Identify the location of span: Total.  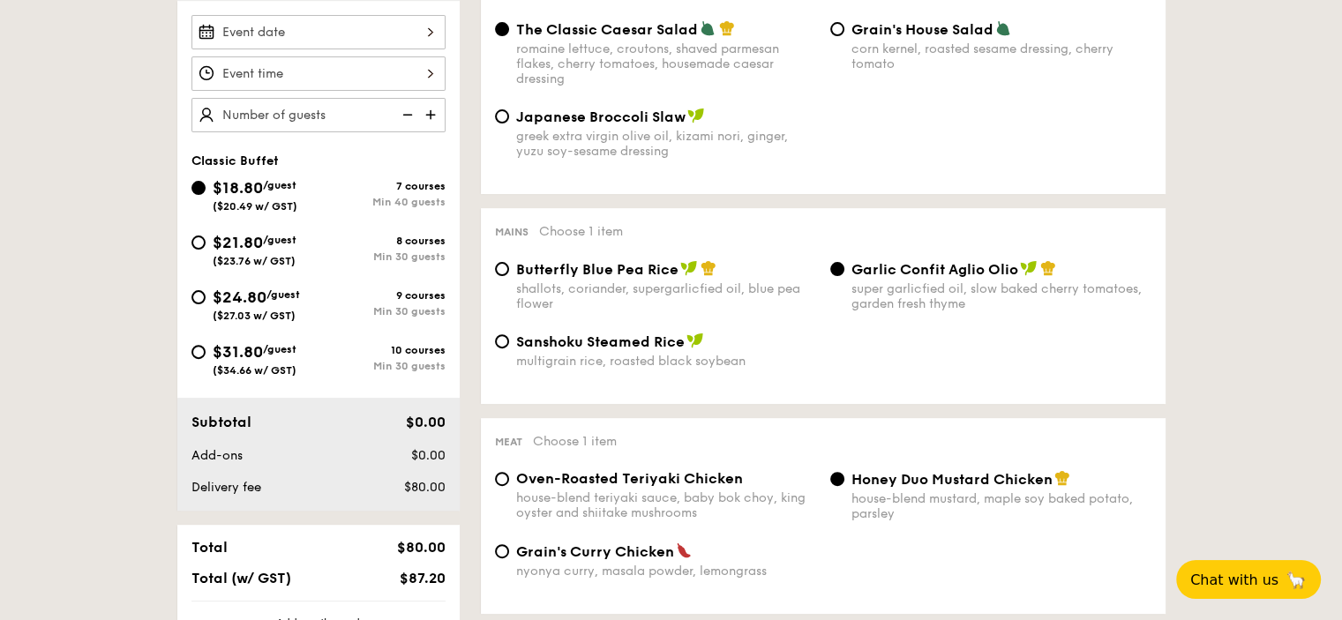
(209, 547).